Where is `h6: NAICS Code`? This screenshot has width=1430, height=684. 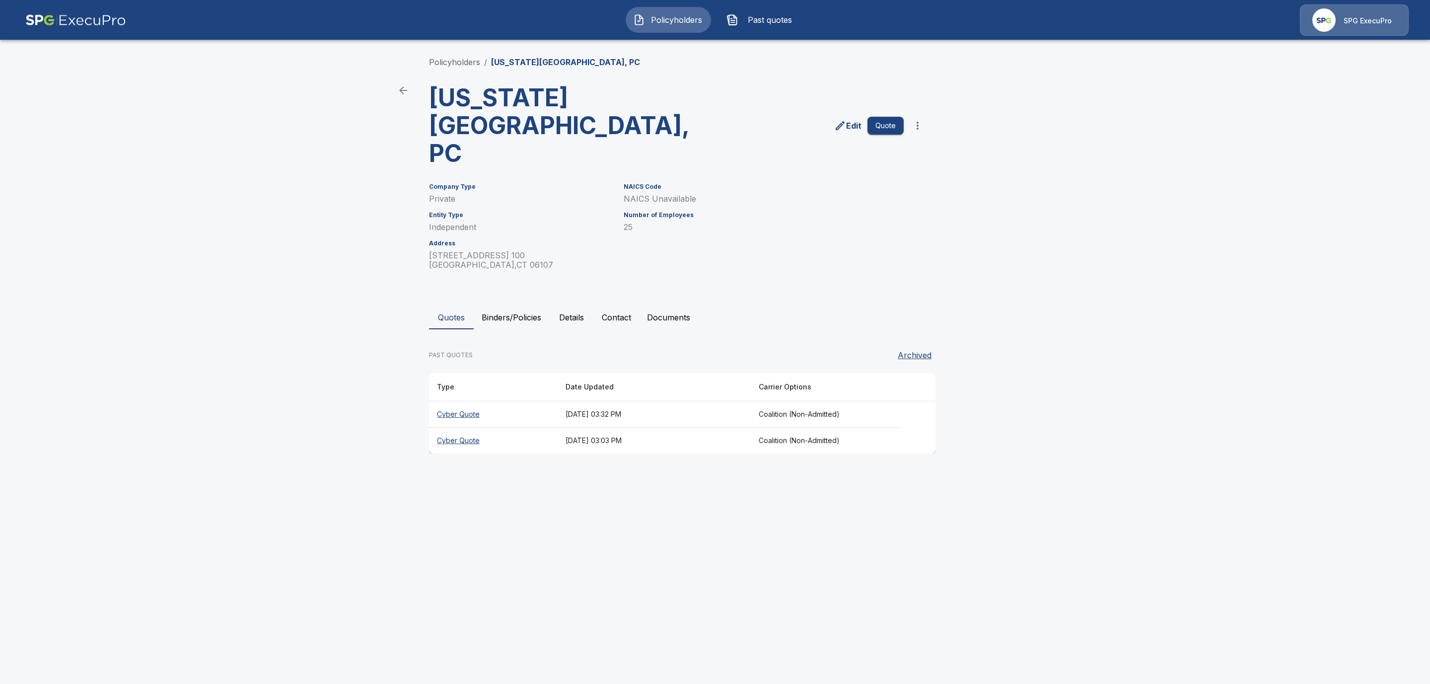 h6: NAICS Code is located at coordinates (763, 187).